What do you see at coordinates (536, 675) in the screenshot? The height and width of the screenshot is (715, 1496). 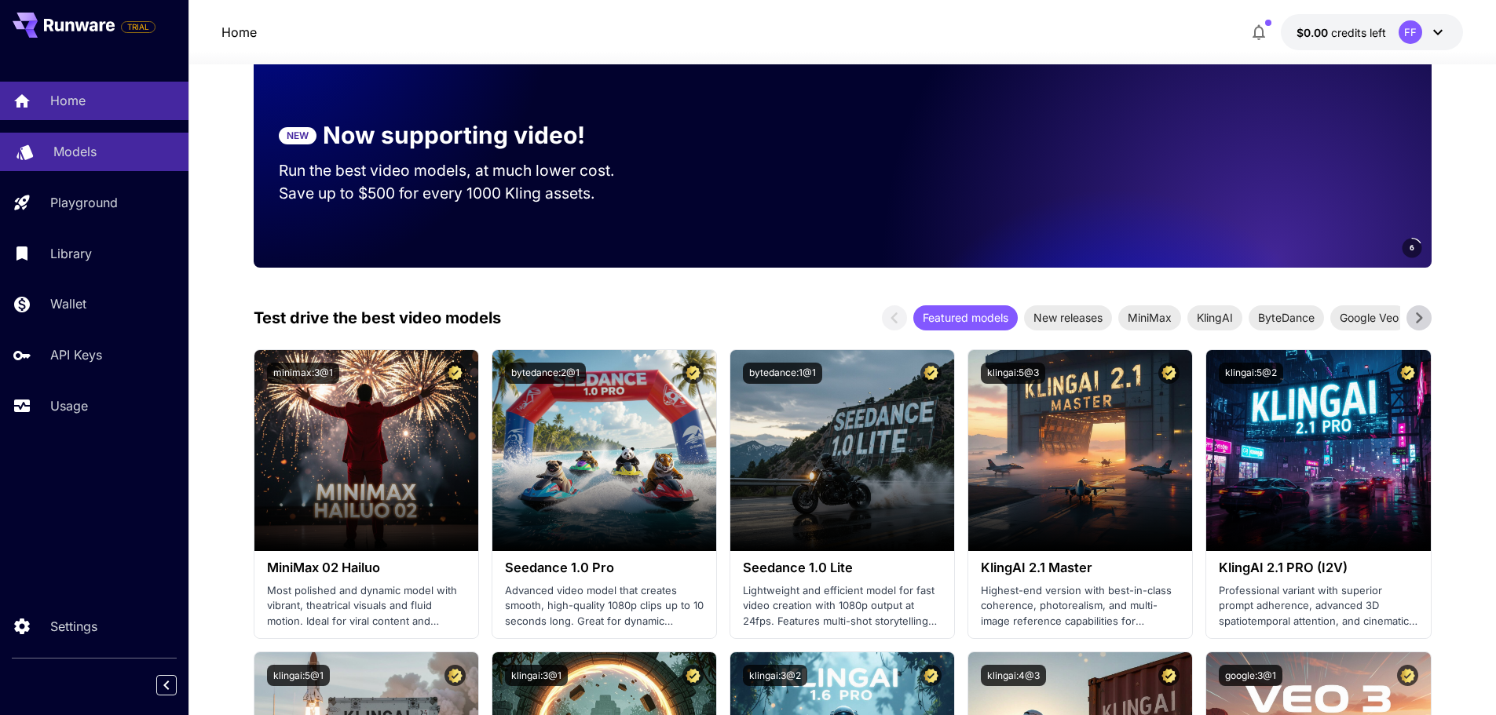 I see `button: klingai:3@1` at bounding box center [536, 675].